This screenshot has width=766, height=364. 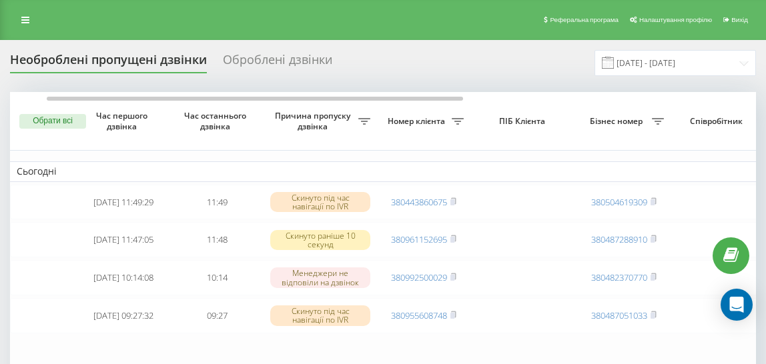 What do you see at coordinates (419, 278) in the screenshot?
I see `a: 380992500029` at bounding box center [419, 278].